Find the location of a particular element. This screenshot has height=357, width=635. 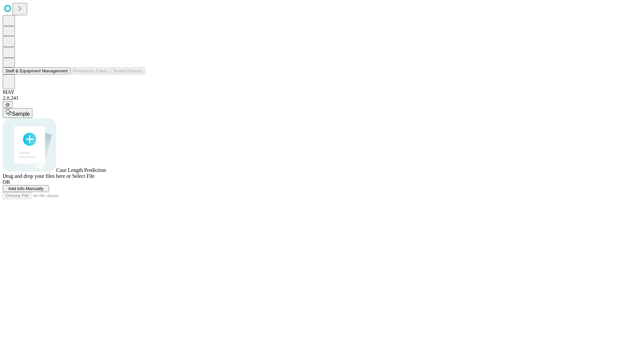

span: Case Length Prediction is located at coordinates (81, 170).